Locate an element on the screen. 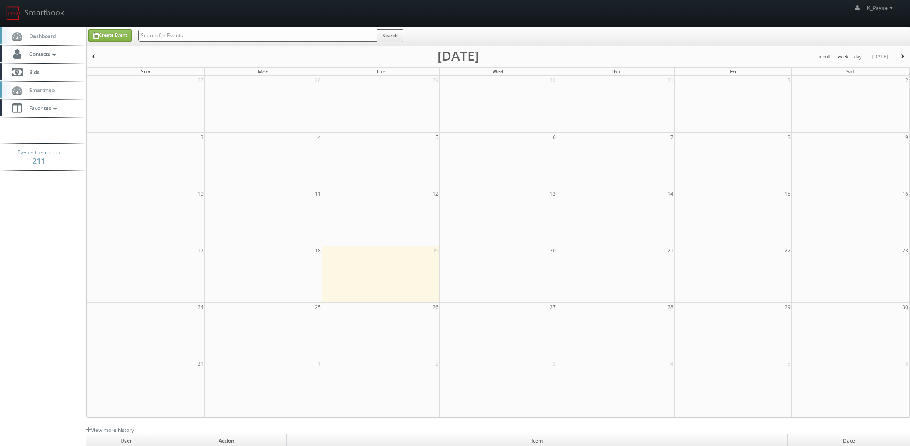 The height and width of the screenshot is (446, 910). span: 22 is located at coordinates (787, 250).